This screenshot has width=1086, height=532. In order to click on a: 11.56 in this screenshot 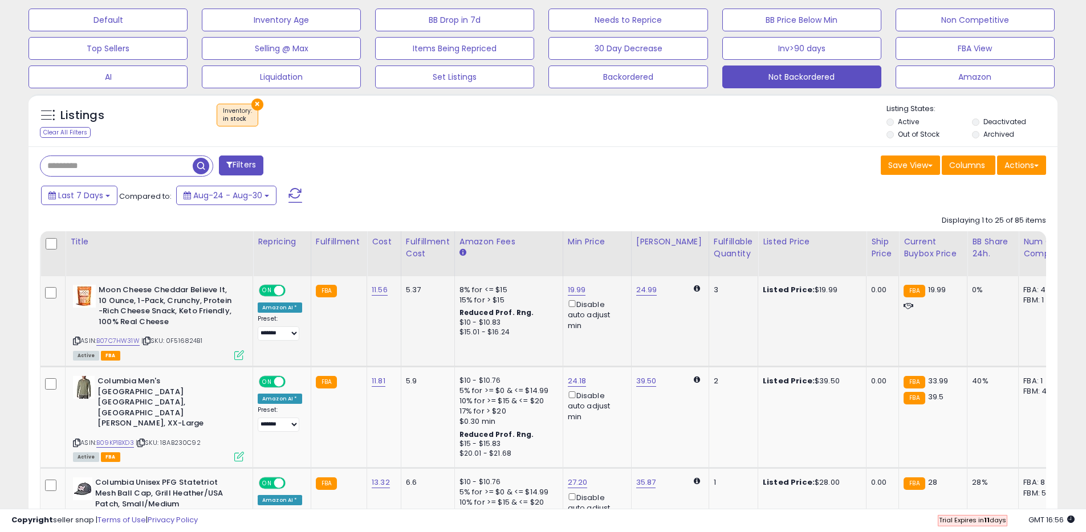, I will do `click(380, 290)`.